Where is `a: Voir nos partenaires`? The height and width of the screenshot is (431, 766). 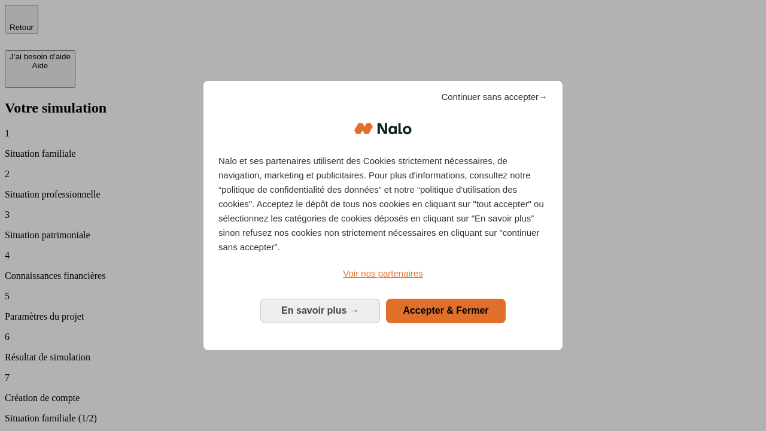
a: Voir nos partenaires is located at coordinates (383, 273).